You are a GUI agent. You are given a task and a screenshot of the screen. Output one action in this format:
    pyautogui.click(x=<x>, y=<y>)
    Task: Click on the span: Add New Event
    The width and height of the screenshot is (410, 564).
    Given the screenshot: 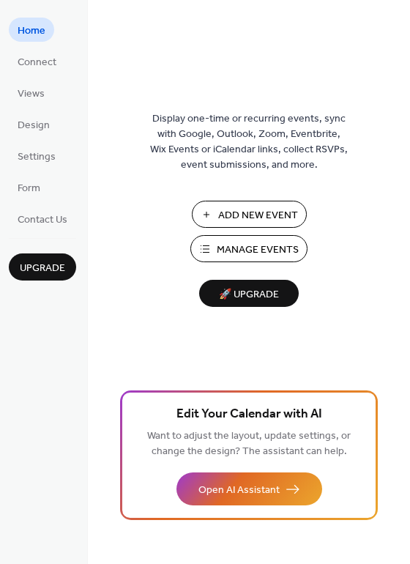 What is the action you would take?
    pyautogui.click(x=258, y=215)
    